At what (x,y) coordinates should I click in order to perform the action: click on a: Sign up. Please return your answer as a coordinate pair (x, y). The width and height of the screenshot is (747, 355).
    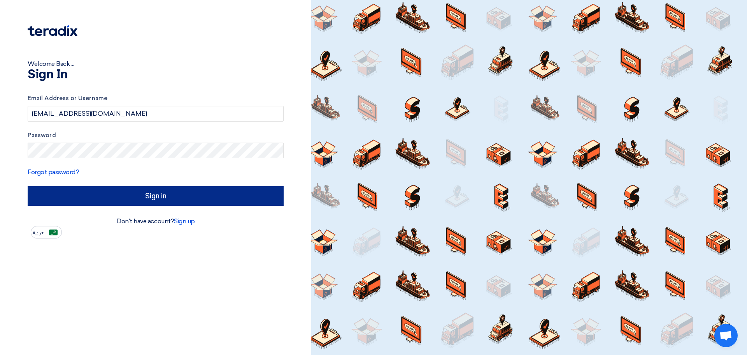
    Looking at the image, I should click on (184, 221).